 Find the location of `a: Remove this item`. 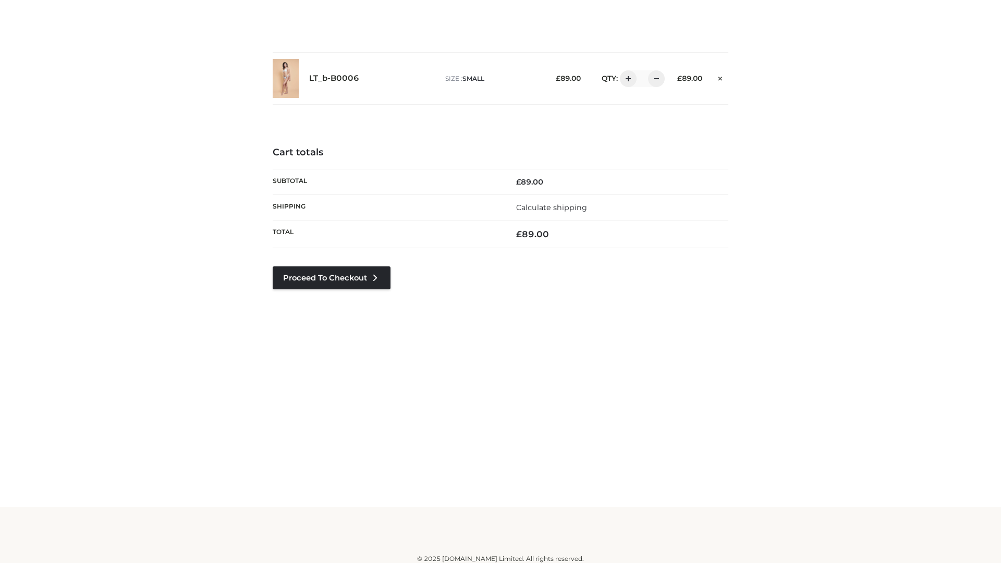

a: Remove this item is located at coordinates (720, 77).